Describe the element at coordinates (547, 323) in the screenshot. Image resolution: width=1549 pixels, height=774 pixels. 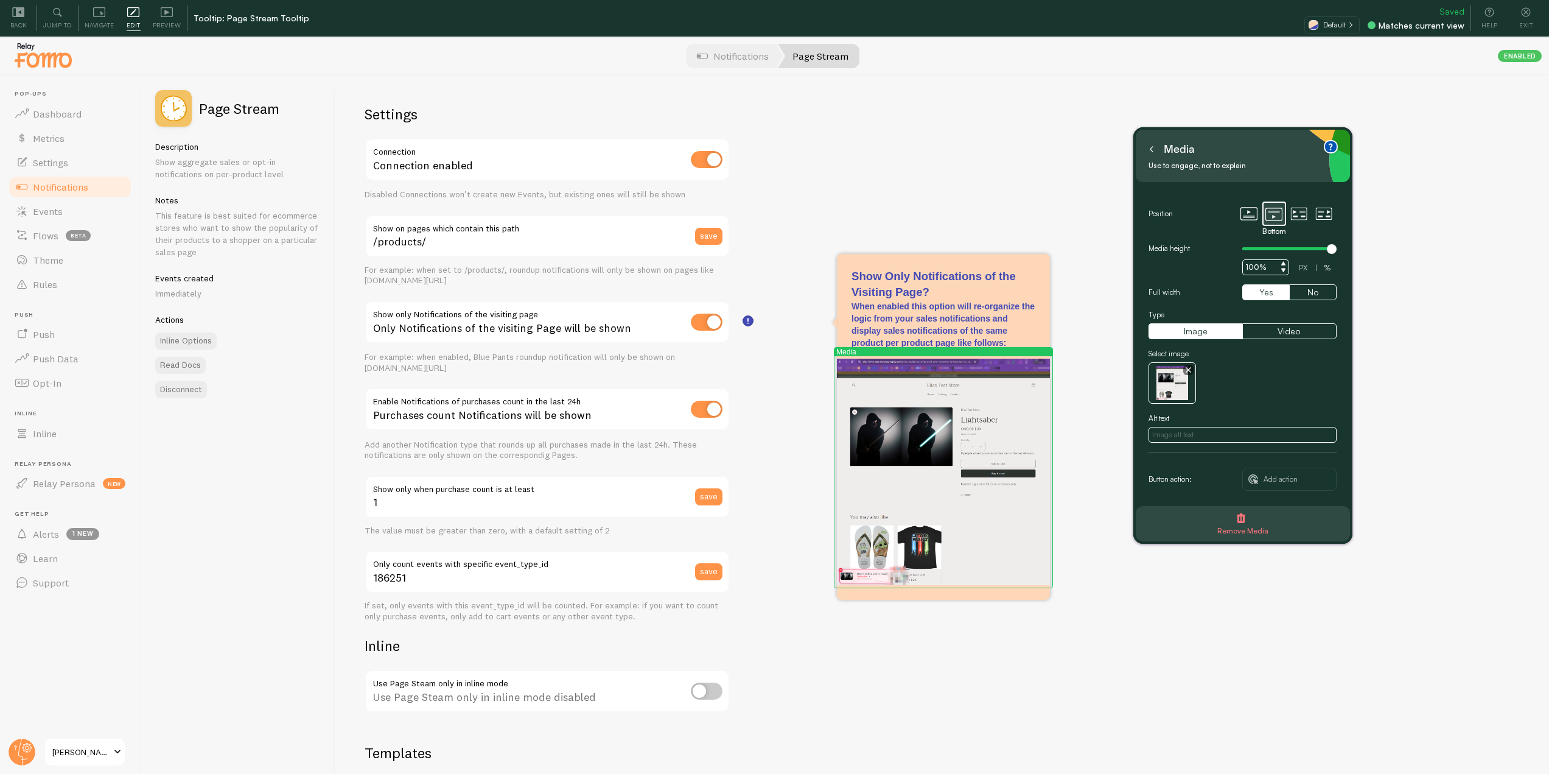
I see `div: Only Notifications of the visiting Page will be shown` at that location.